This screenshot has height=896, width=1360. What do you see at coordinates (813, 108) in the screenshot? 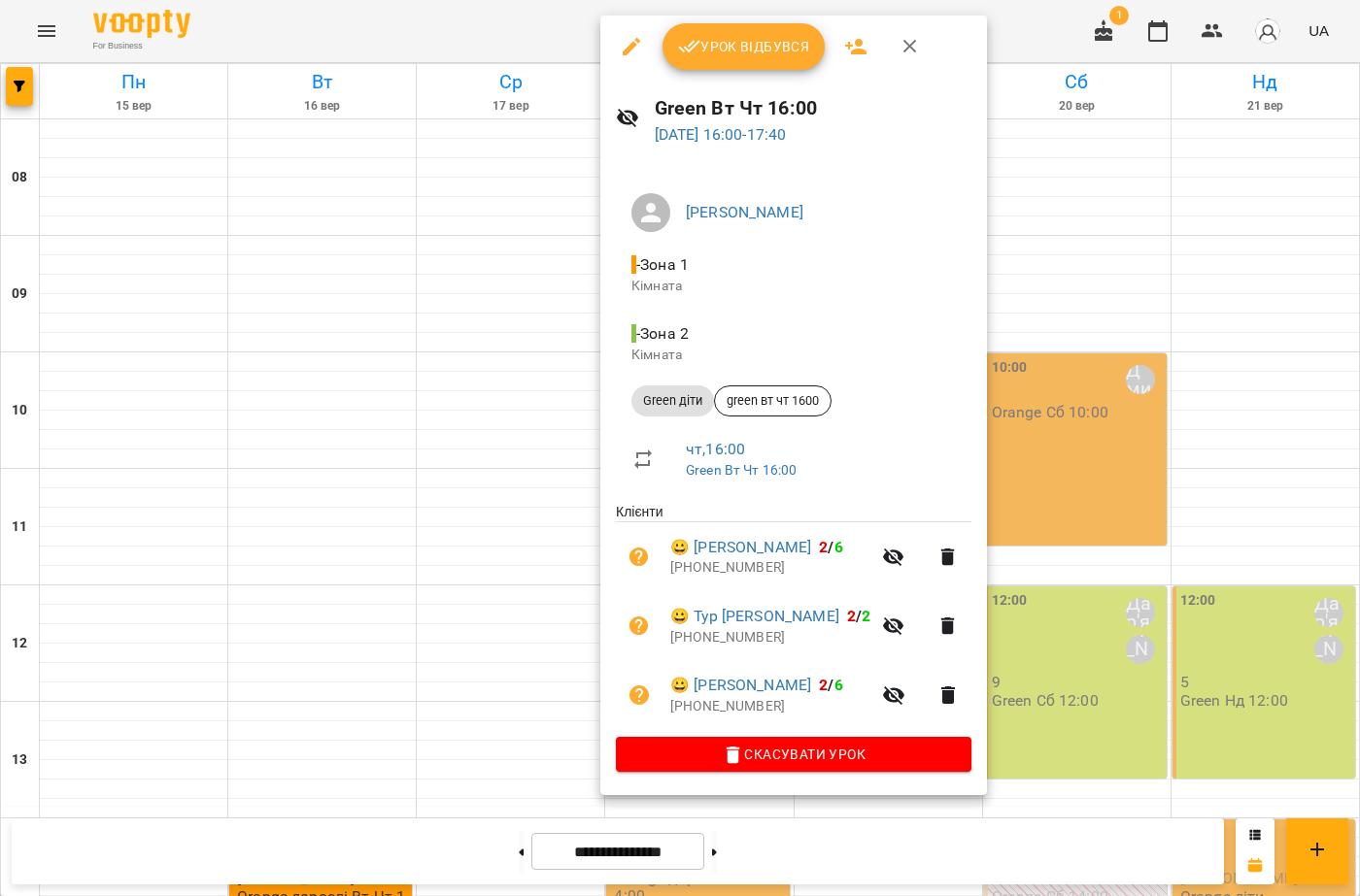
I see `h6: Green Вт Чт 16:00` at bounding box center [813, 108].